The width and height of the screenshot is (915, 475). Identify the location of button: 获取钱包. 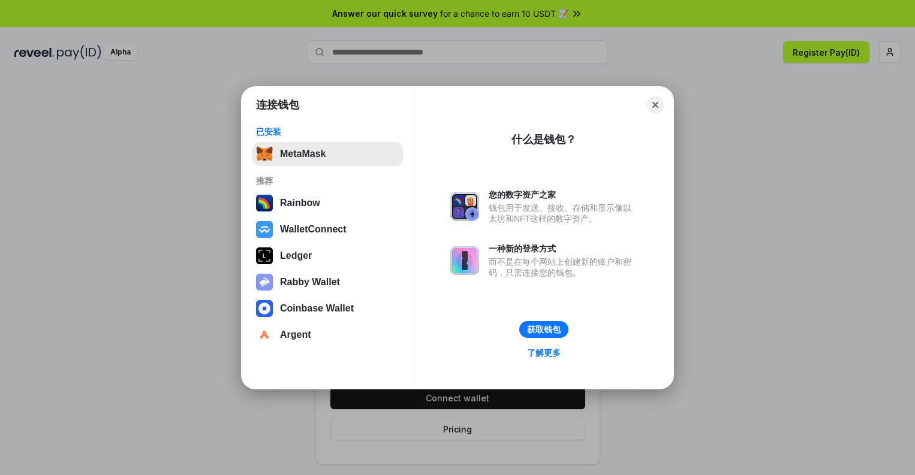
(544, 330).